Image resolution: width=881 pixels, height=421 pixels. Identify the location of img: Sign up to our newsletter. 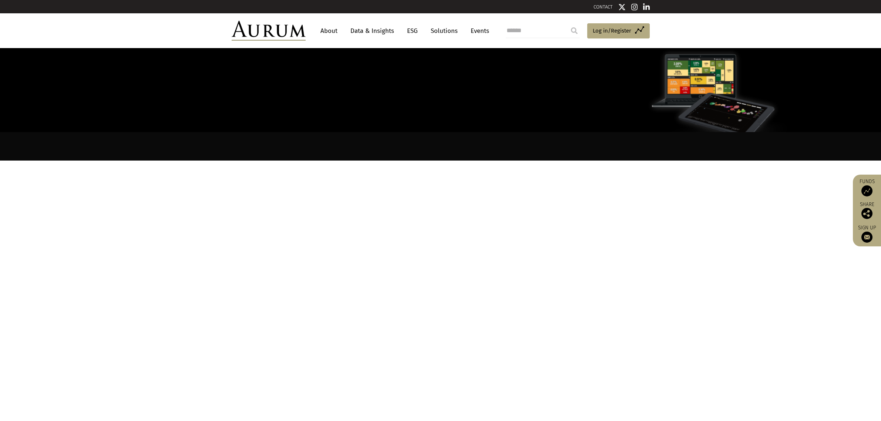
(867, 237).